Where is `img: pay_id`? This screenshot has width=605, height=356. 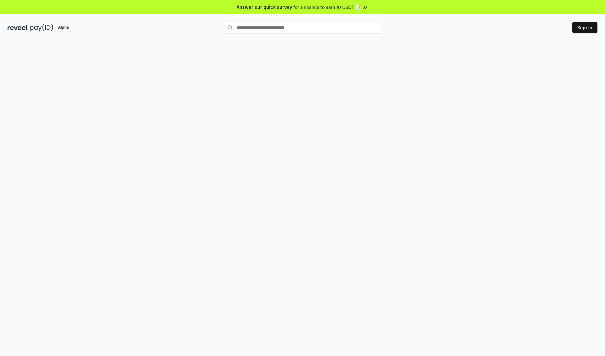 img: pay_id is located at coordinates (42, 27).